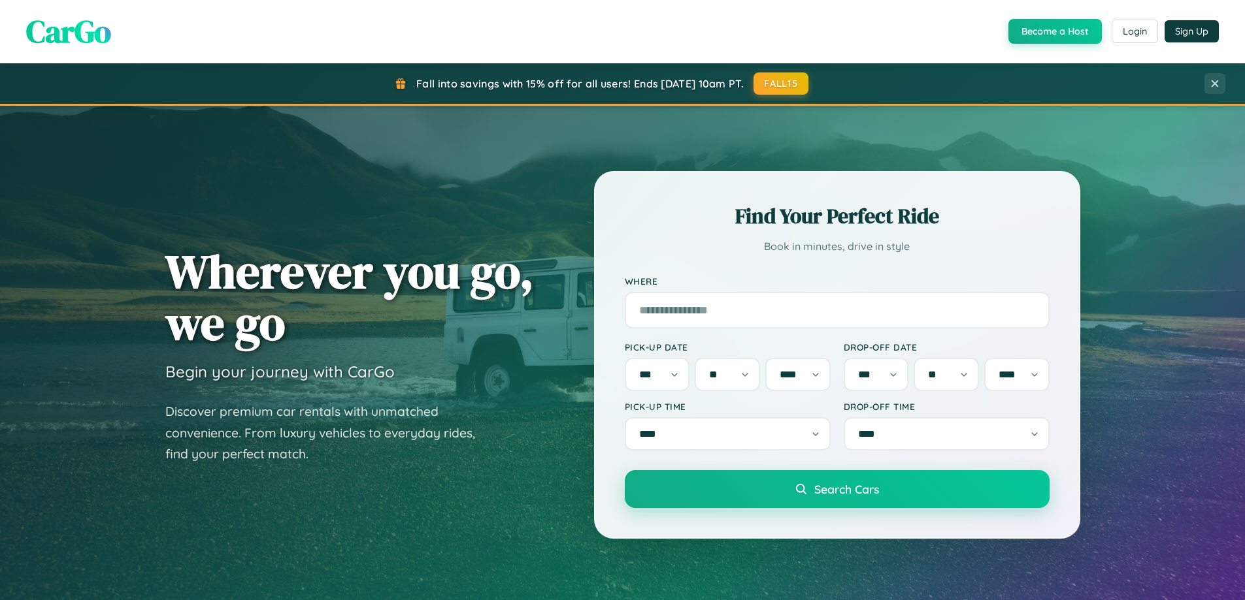 This screenshot has width=1245, height=600. What do you see at coordinates (280, 372) in the screenshot?
I see `h3: Begin your journey with CarGo` at bounding box center [280, 372].